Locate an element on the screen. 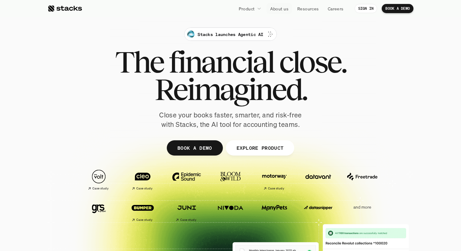 Image resolution: width=461 pixels, height=251 pixels. p: Careers is located at coordinates (336, 9).